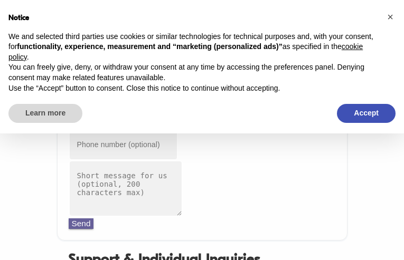 The width and height of the screenshot is (404, 260). What do you see at coordinates (81, 224) in the screenshot?
I see `button: Send` at bounding box center [81, 224].